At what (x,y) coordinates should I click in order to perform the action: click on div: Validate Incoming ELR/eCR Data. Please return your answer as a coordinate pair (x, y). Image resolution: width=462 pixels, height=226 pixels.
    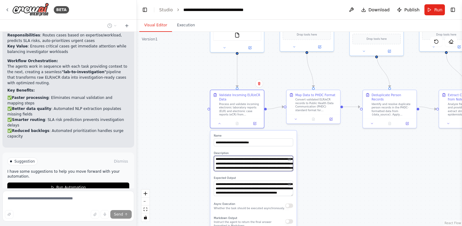
    Looking at the image, I should click on (240, 97).